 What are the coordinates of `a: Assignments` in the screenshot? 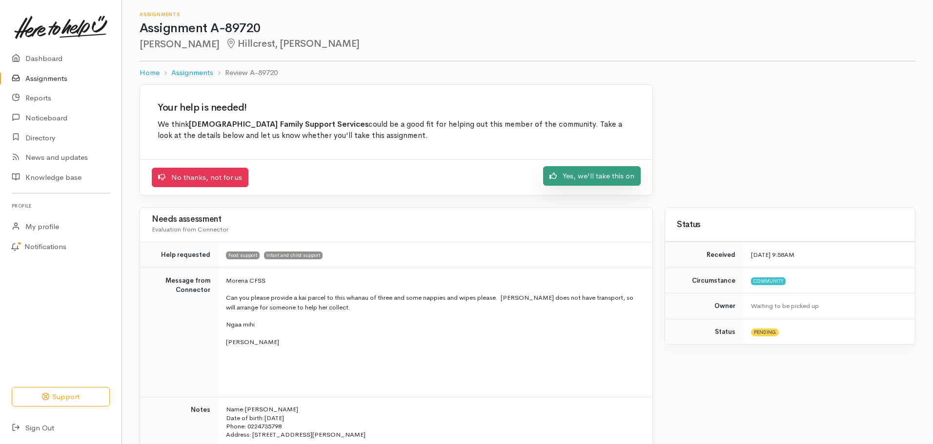 It's located at (192, 73).